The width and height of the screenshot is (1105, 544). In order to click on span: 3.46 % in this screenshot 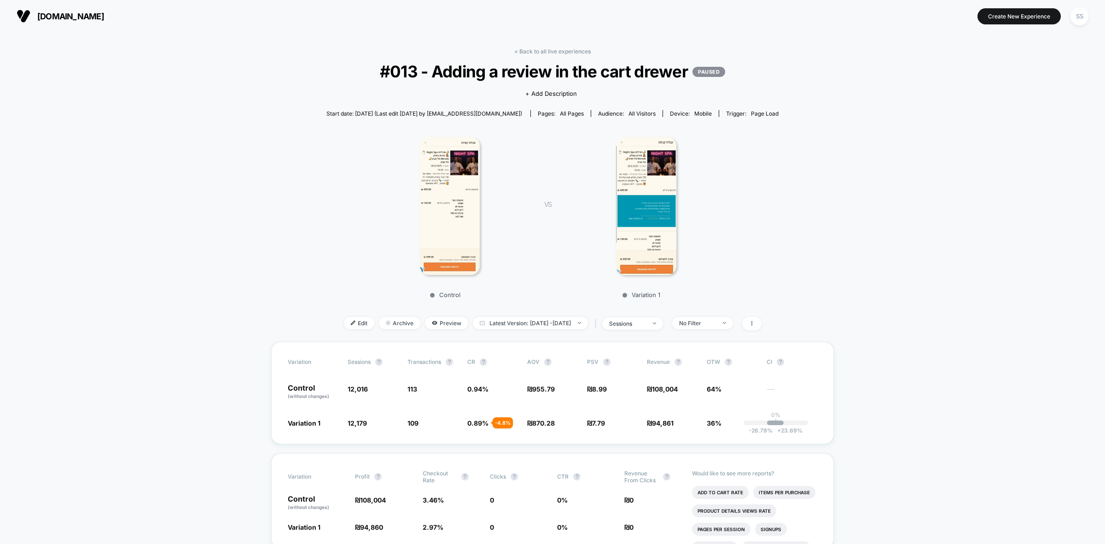, I will do `click(433, 499)`.